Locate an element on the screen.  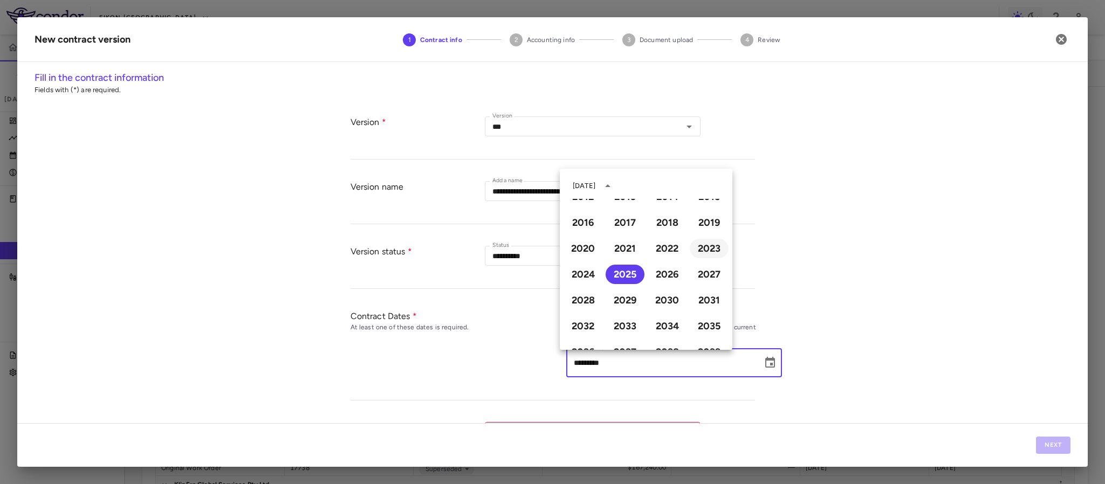
button: 2025 is located at coordinates (625, 275).